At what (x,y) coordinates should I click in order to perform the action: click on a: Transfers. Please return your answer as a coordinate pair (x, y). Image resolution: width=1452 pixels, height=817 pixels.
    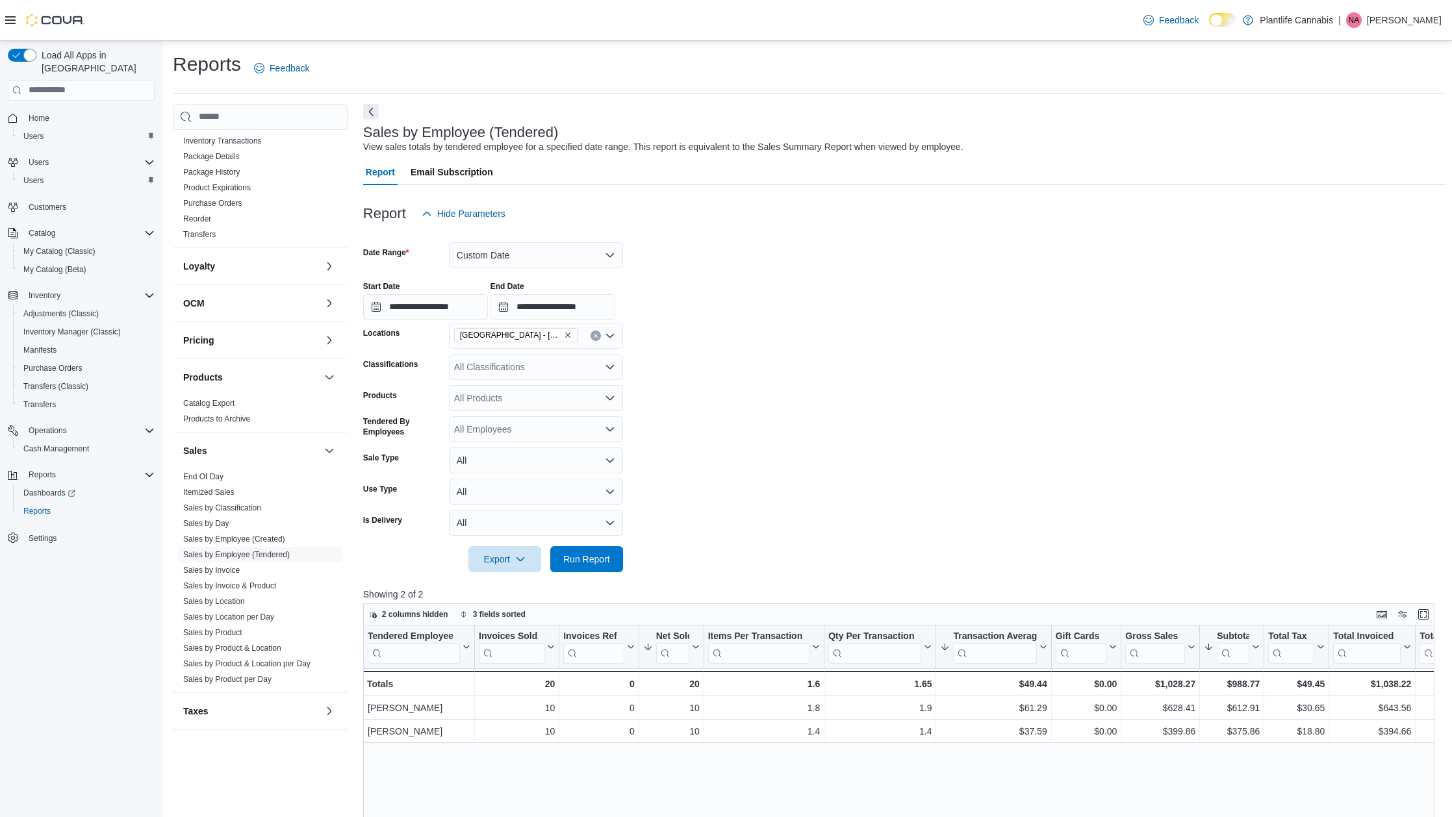
    Looking at the image, I should click on (199, 235).